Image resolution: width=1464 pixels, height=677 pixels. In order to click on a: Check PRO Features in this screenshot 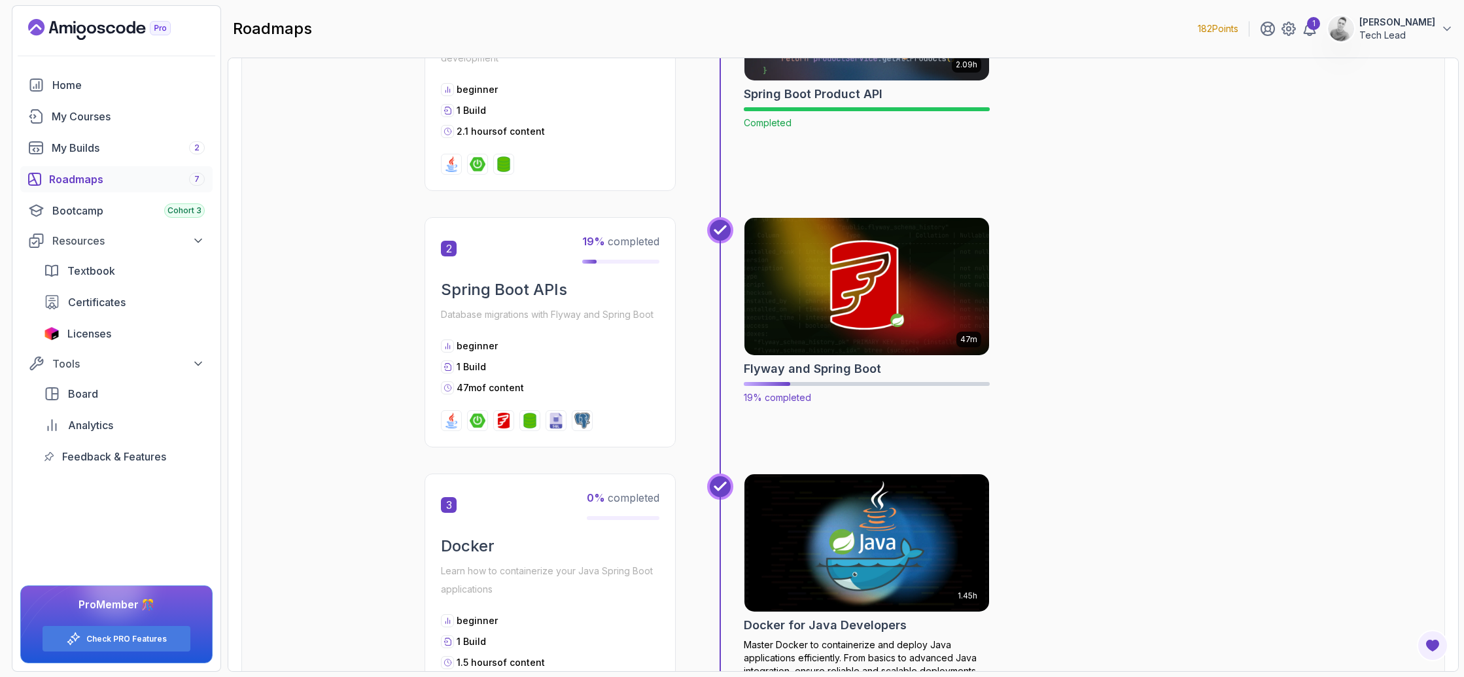, I will do `click(126, 639)`.